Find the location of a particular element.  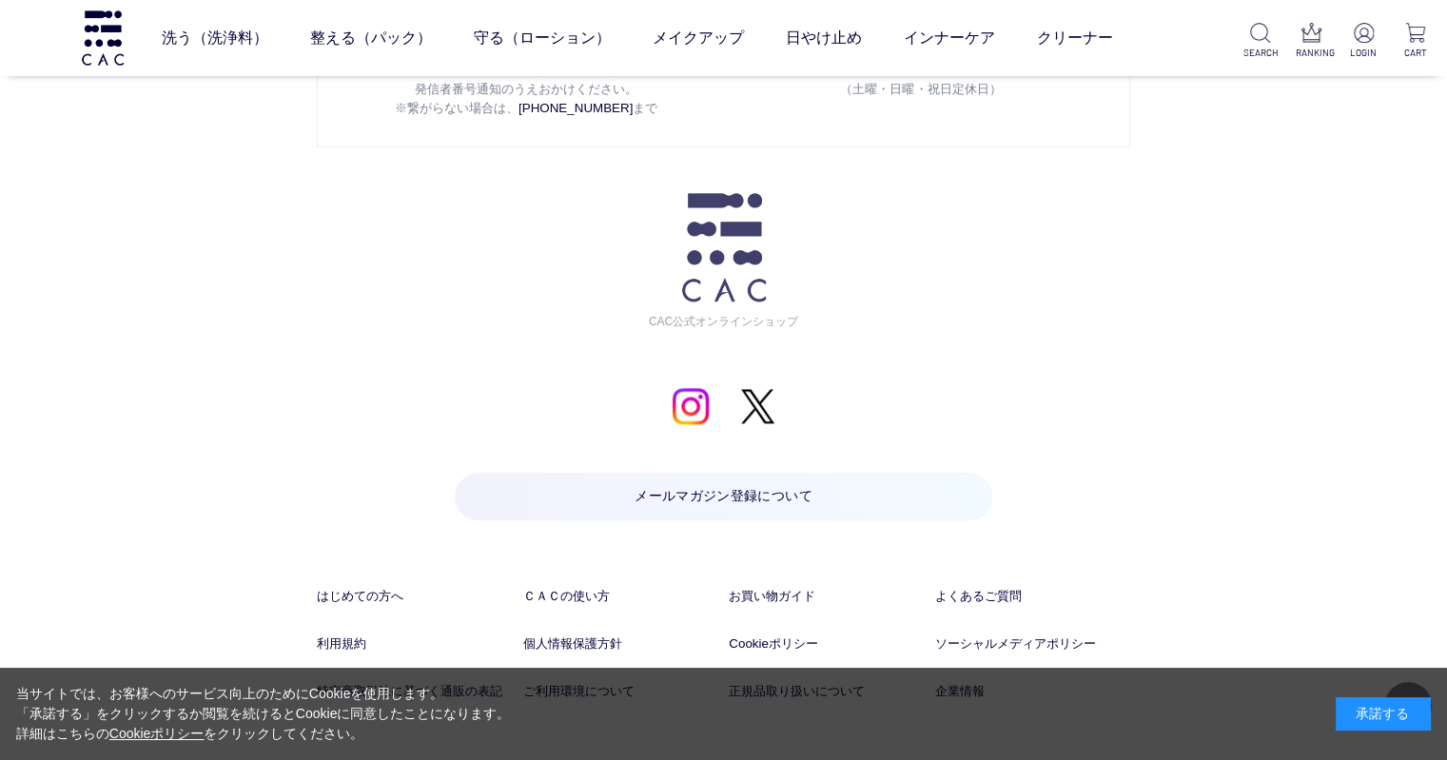

div: 承諾する is located at coordinates (1384, 714).